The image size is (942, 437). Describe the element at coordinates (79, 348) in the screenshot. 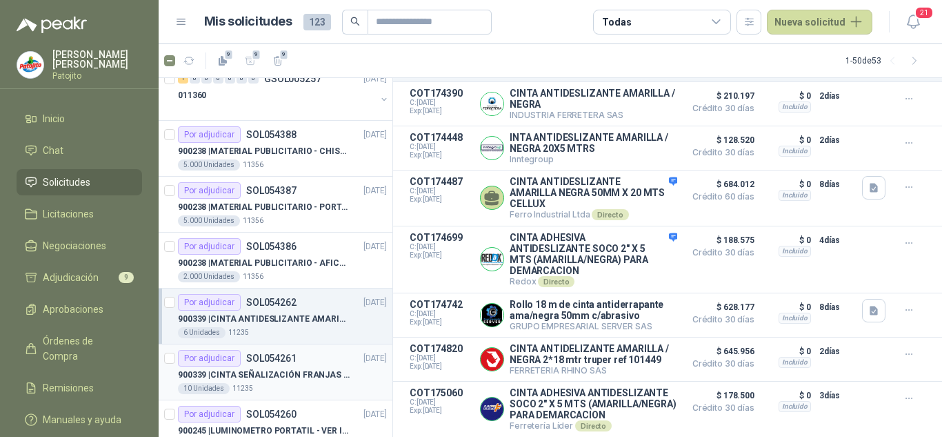

I see `a: Órdenes de Compra` at that location.